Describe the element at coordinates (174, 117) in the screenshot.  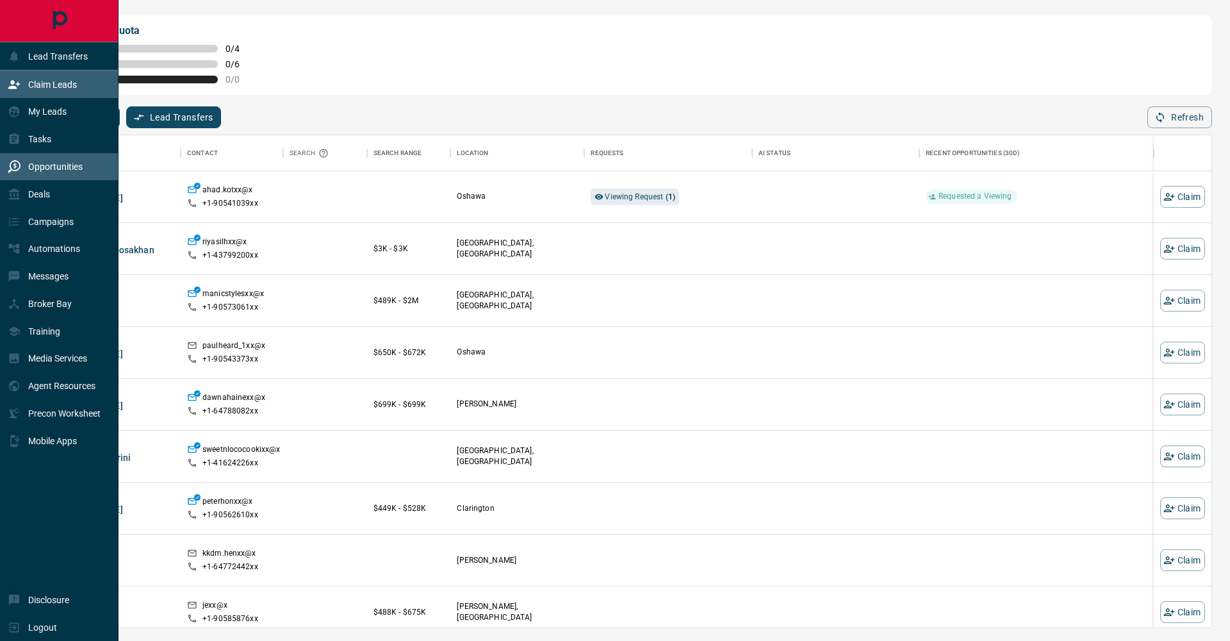
I see `button: Lead Transfers` at that location.